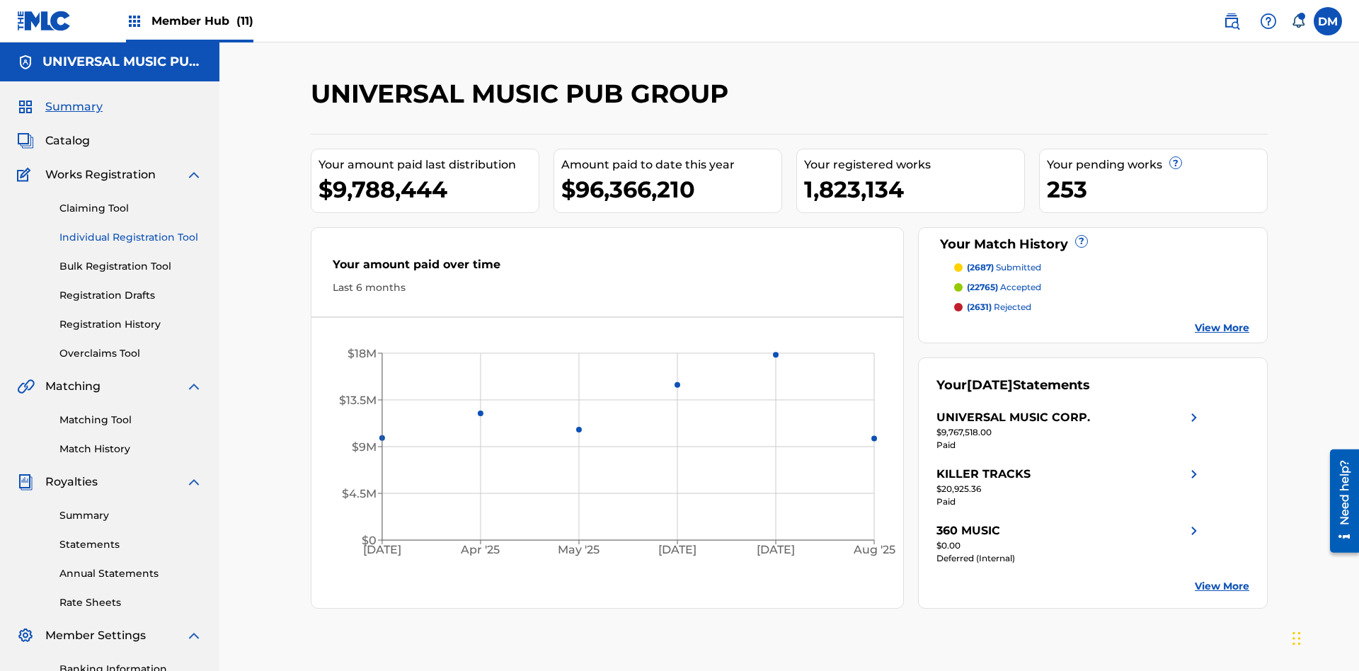 The height and width of the screenshot is (671, 1359). I want to click on tspan: $4.5M, so click(359, 493).